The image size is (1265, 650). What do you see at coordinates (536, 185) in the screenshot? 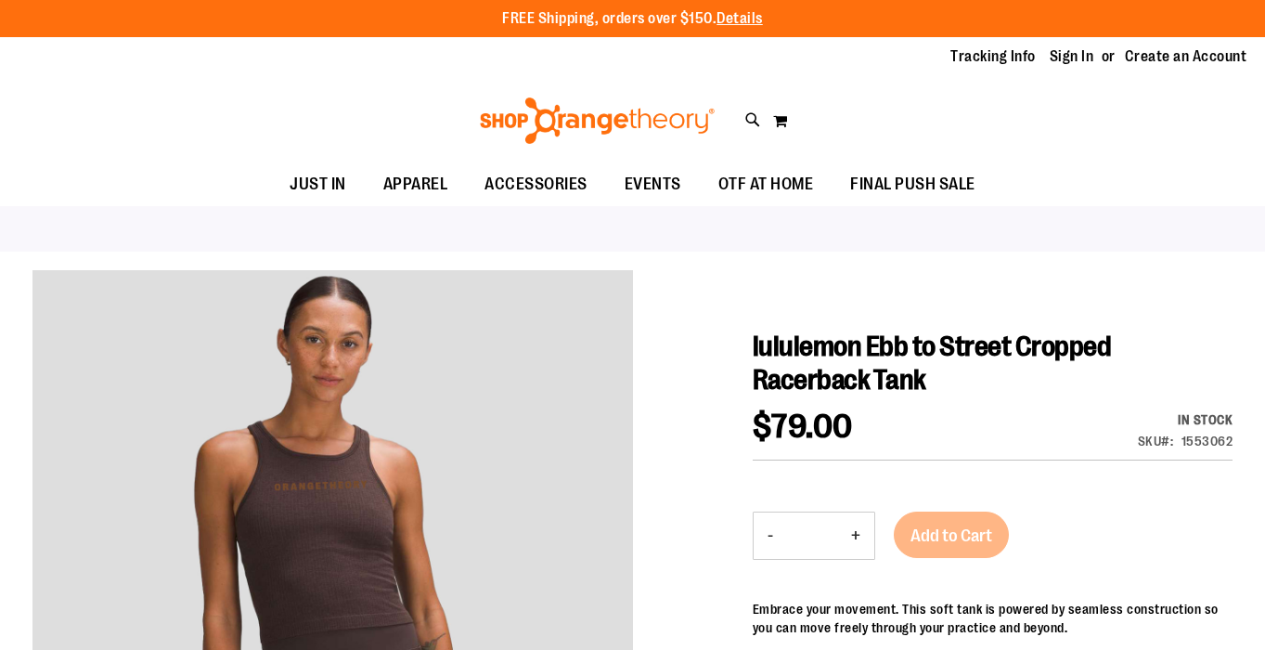
I see `a: ACCESSORIES` at bounding box center [536, 185].